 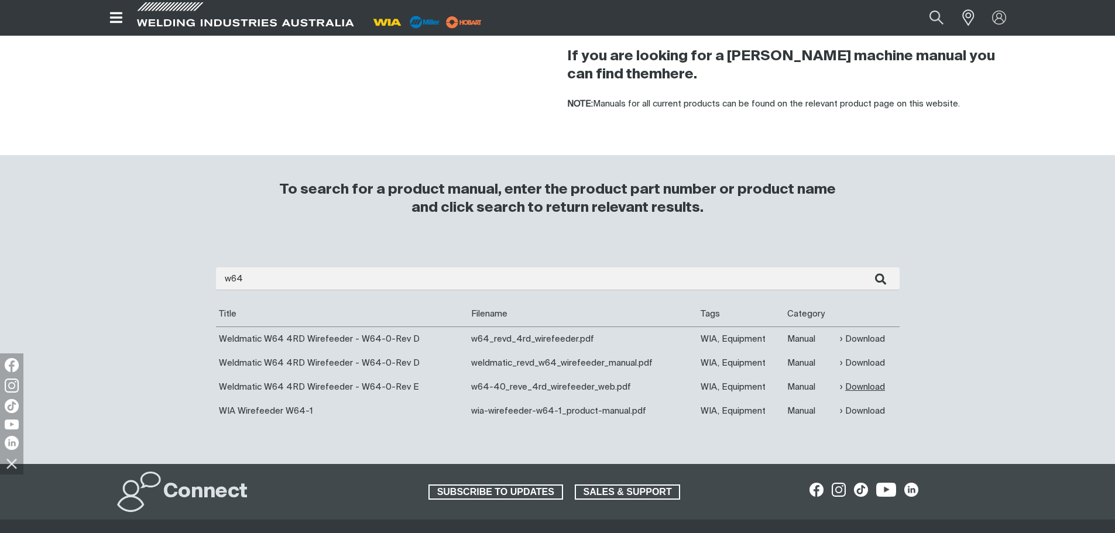 I want to click on th: Category, so click(x=811, y=314).